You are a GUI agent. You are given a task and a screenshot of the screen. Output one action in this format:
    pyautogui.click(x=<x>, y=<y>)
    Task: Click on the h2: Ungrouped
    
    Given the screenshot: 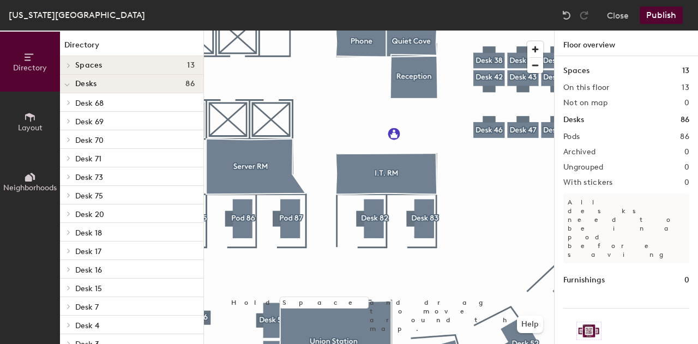 What is the action you would take?
    pyautogui.click(x=583, y=167)
    